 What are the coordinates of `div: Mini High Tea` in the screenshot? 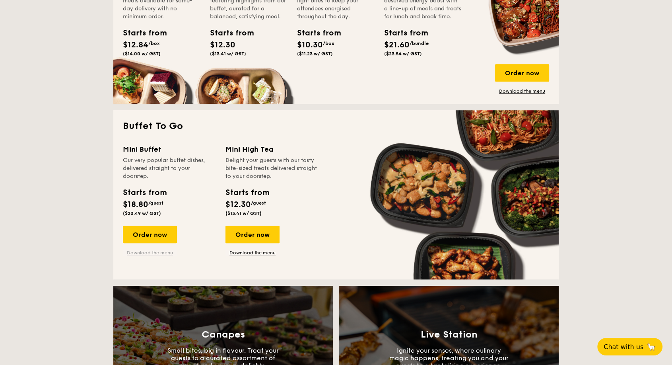 It's located at (272, 149).